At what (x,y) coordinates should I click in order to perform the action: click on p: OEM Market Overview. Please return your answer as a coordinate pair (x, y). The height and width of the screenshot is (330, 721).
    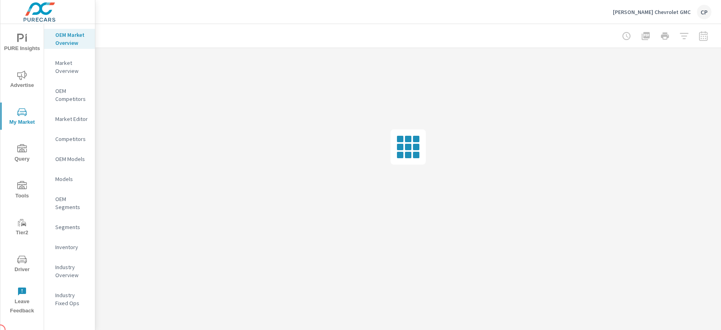
    Looking at the image, I should click on (72, 39).